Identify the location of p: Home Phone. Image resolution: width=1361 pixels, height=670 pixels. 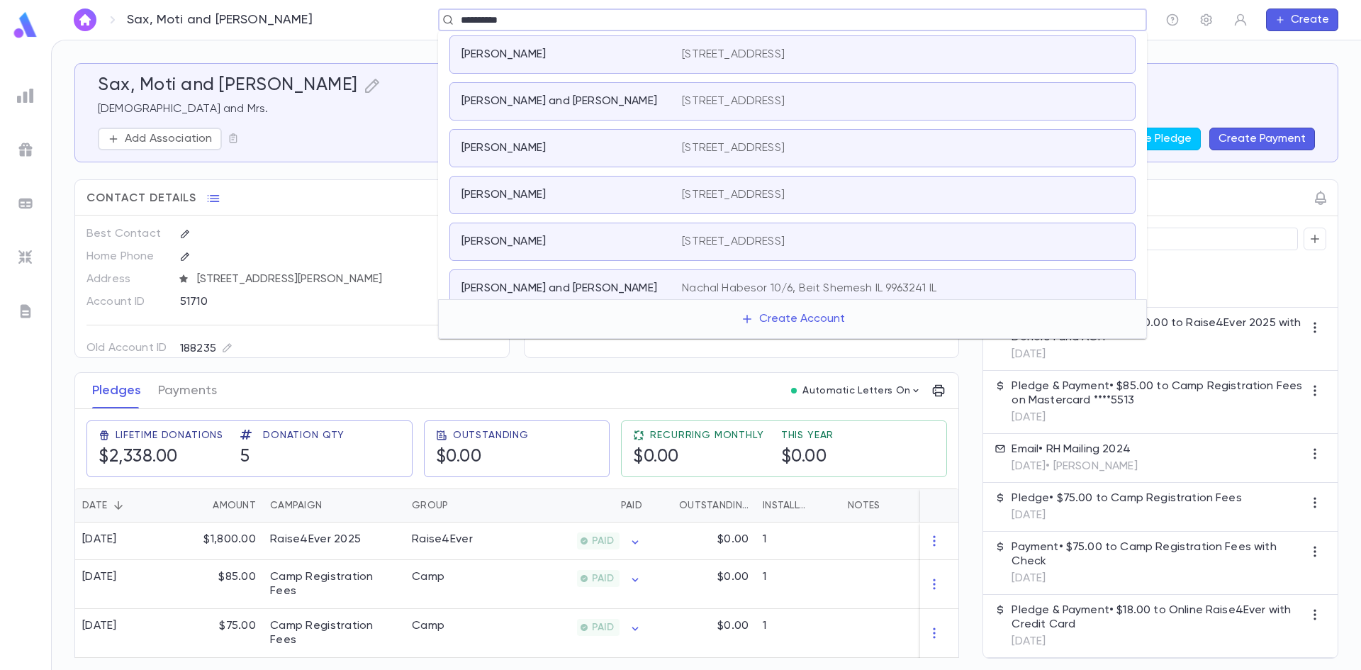
(127, 257).